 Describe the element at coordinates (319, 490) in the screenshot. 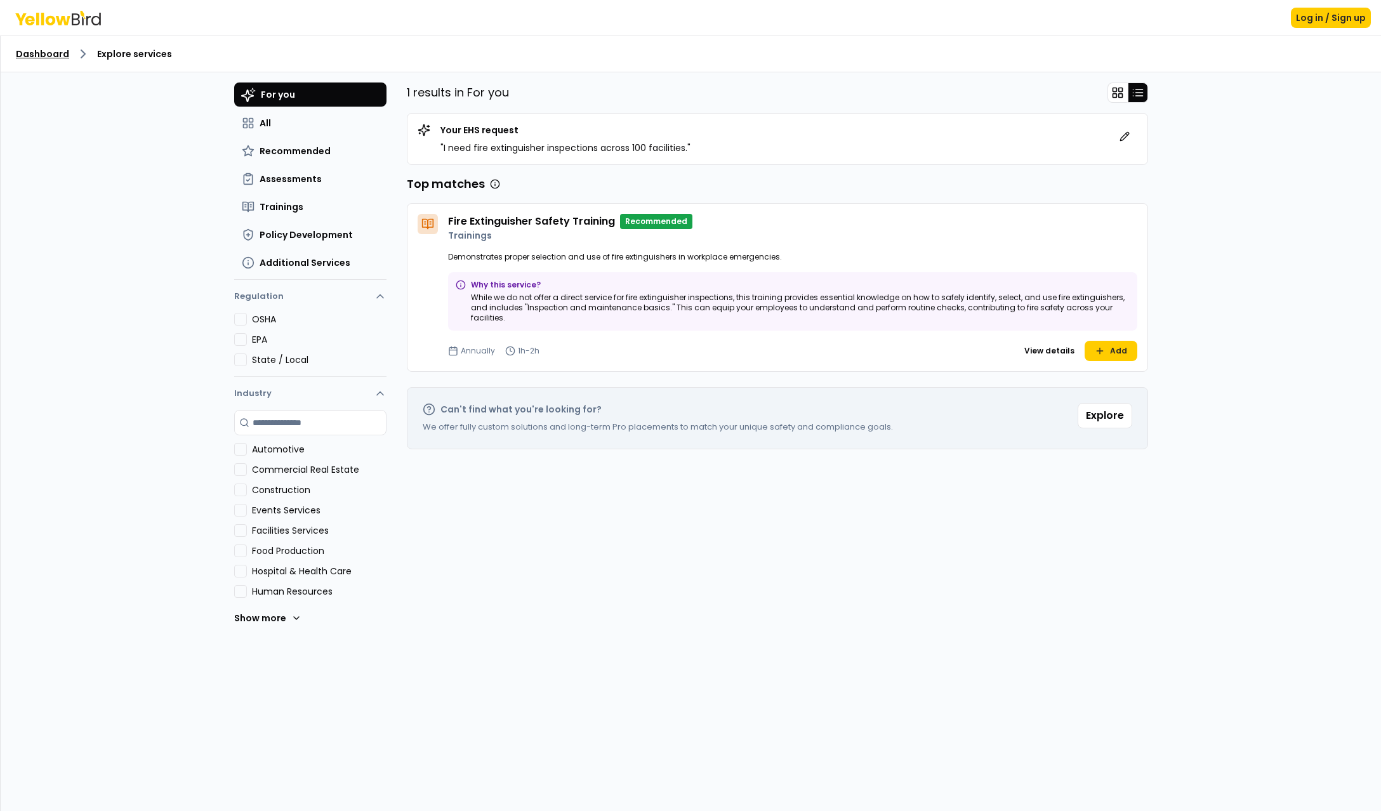

I see `label: Construction` at that location.